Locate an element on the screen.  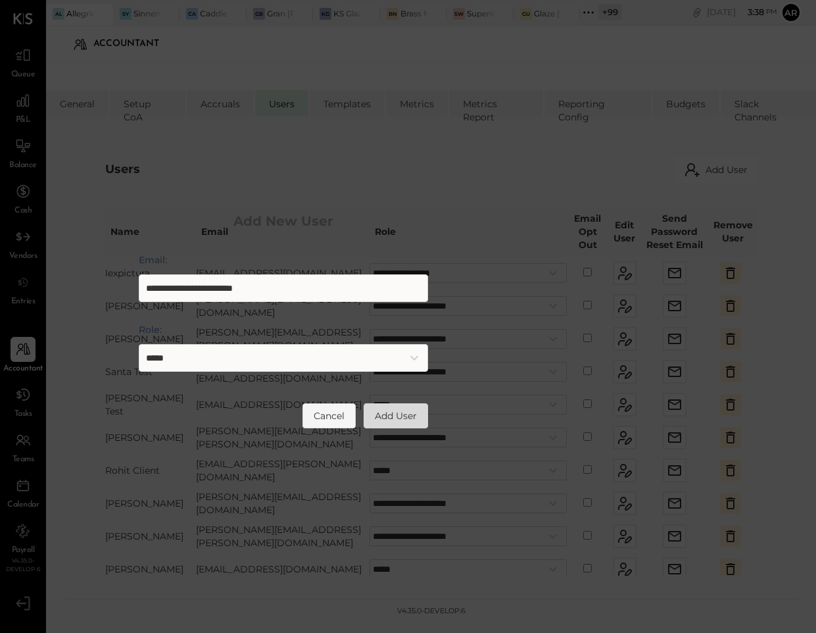
button: Add User is located at coordinates (396, 416).